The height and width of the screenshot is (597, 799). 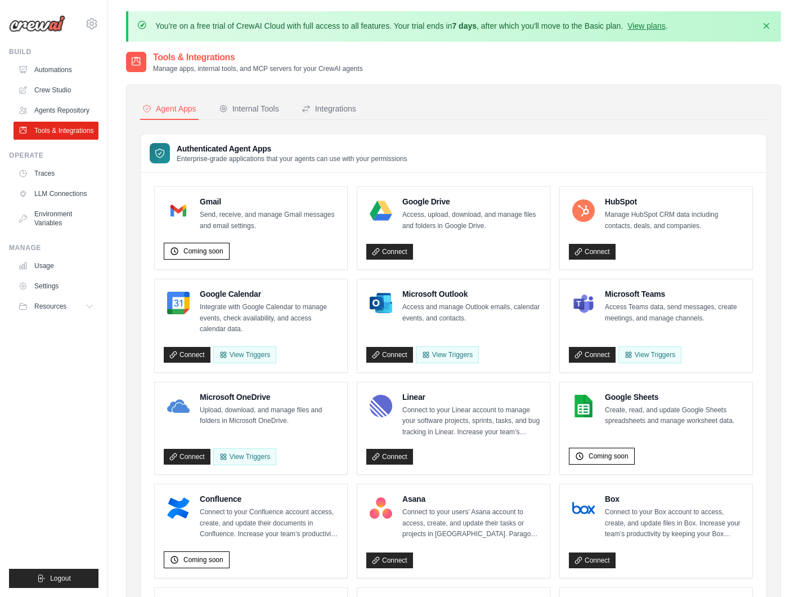 I want to click on p: Manage HubSpot CRM data including contacts, deals, and companies., so click(x=674, y=220).